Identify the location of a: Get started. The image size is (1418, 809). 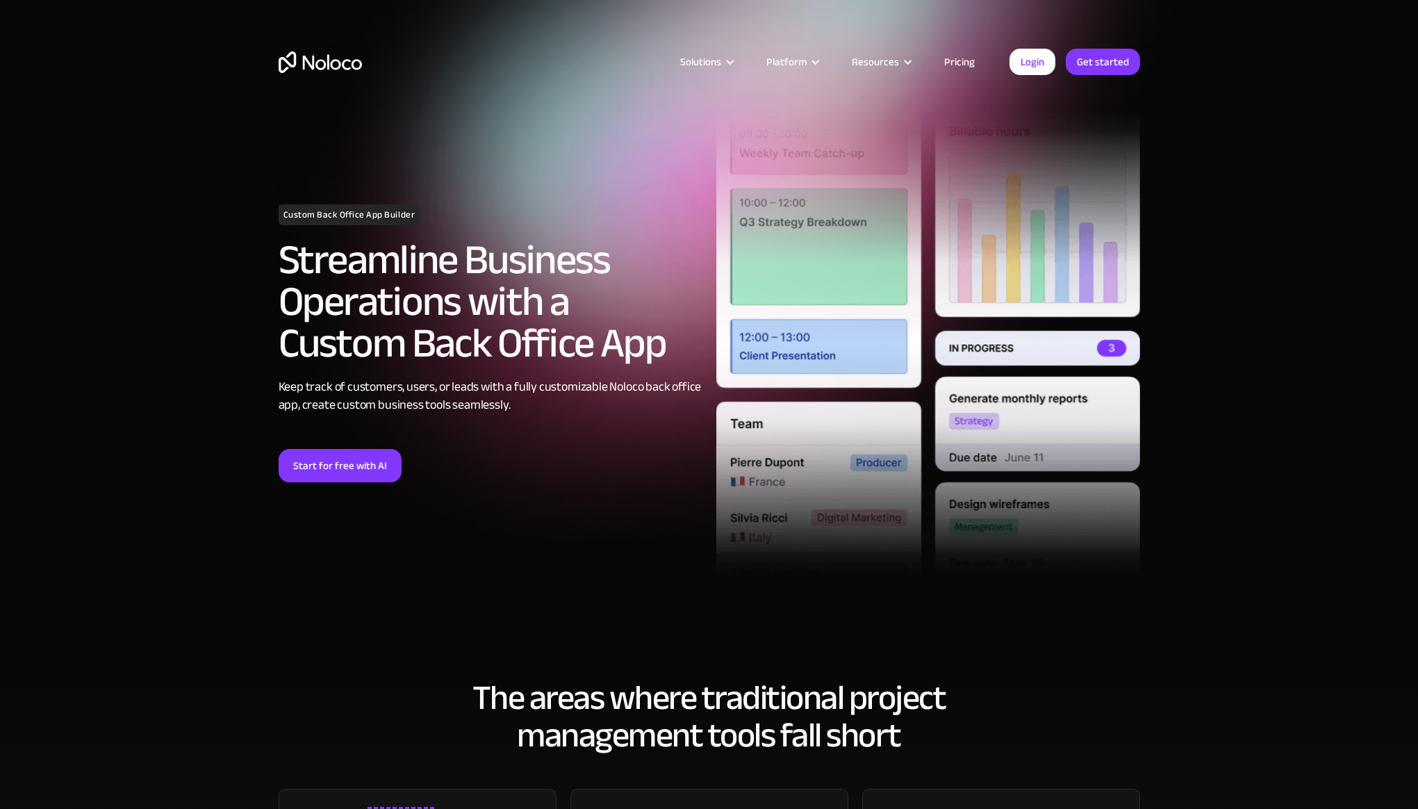
(1103, 62).